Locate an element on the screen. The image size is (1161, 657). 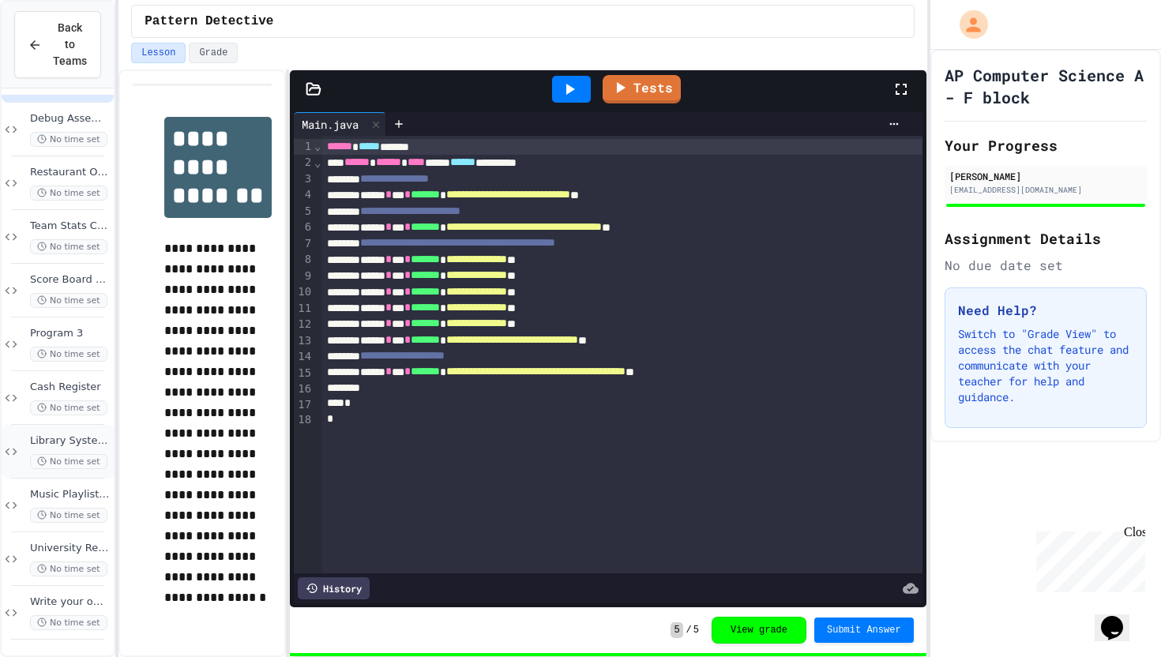
span: Write your own class is located at coordinates (70, 602).